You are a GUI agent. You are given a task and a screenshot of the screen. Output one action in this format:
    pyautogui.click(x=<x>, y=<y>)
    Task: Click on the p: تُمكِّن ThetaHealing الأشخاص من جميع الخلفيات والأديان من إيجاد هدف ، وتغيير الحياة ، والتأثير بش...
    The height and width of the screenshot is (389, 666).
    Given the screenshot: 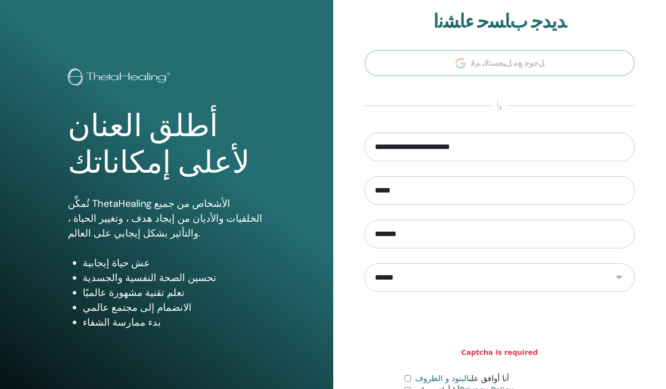 What is the action you would take?
    pyautogui.click(x=166, y=219)
    